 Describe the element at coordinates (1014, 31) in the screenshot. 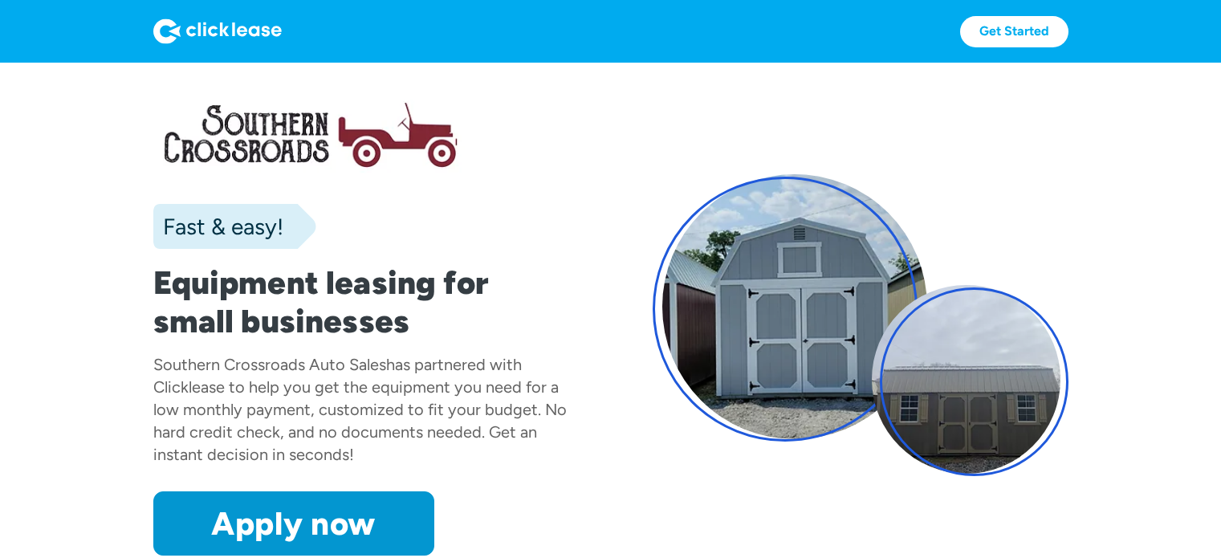

I see `a: Get Started` at that location.